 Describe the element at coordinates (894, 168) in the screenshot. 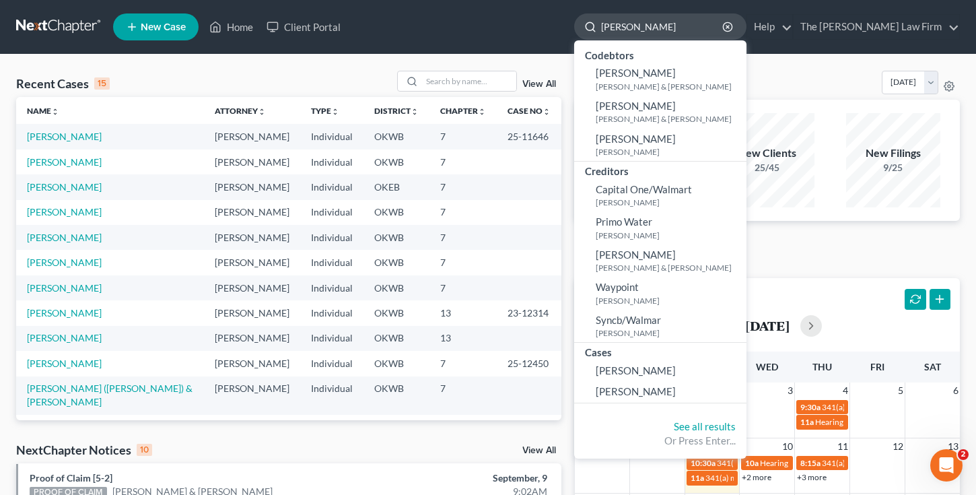

I see `div: 9/25` at that location.